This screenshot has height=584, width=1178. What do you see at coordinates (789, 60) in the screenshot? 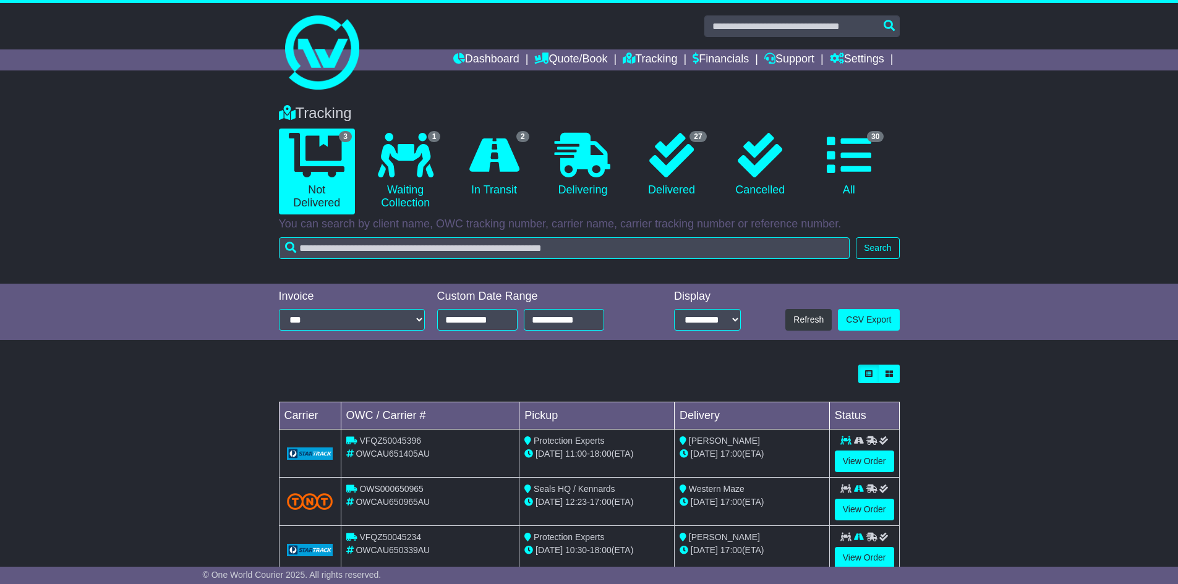
I see `a: Support` at bounding box center [789, 60].